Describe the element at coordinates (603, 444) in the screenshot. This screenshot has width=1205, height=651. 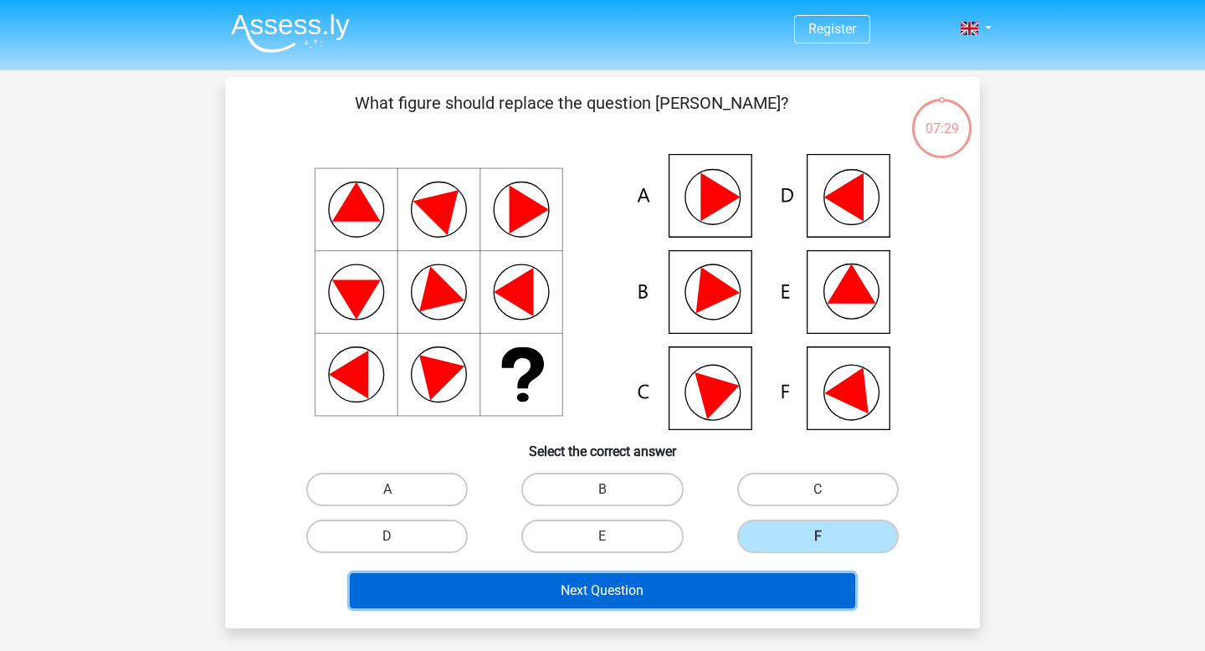
I see `h6: Select the correct answer` at that location.